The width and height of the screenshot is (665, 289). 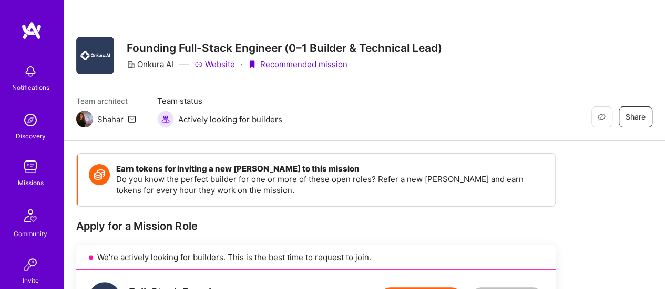 I want to click on img: logo, so click(x=32, y=30).